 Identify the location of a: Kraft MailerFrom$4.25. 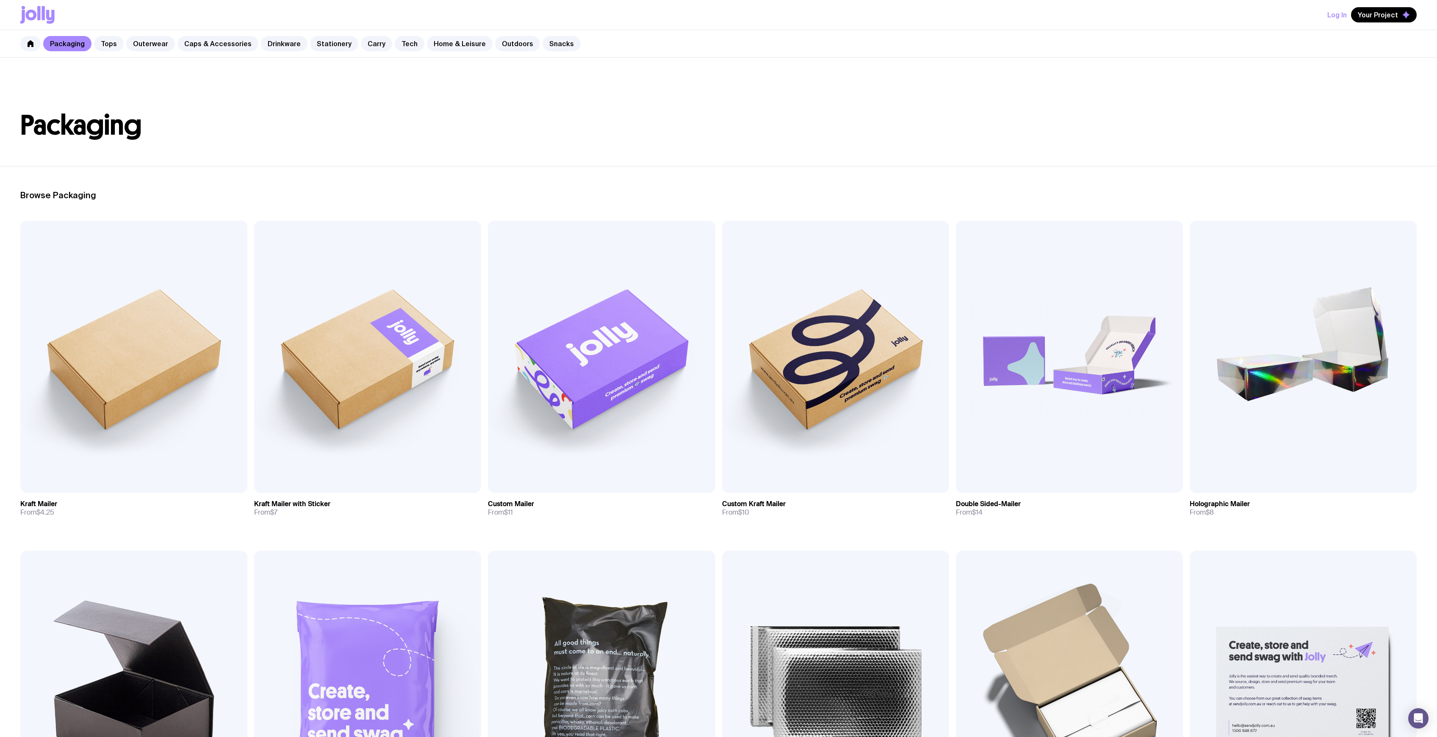
(134, 508).